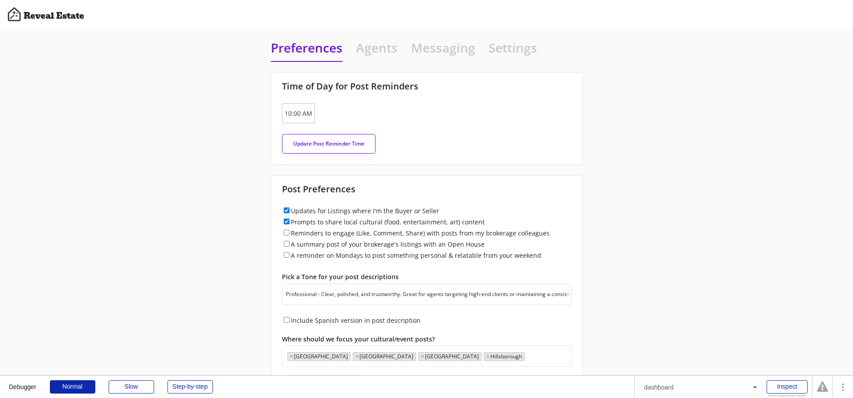 This screenshot has height=398, width=853. Describe the element at coordinates (54, 16) in the screenshot. I see `h4: Reveal Estate` at that location.